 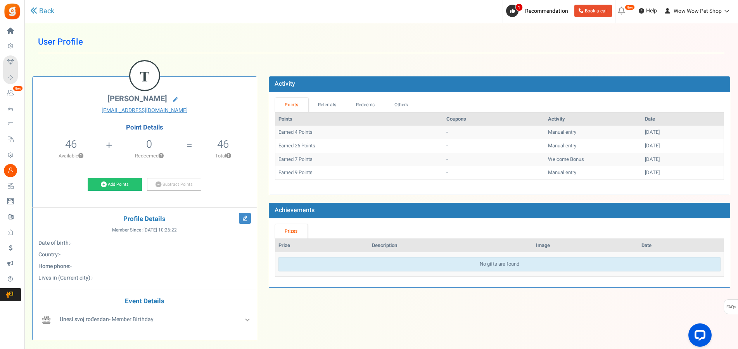 I want to click on b: Home phone, so click(x=54, y=266).